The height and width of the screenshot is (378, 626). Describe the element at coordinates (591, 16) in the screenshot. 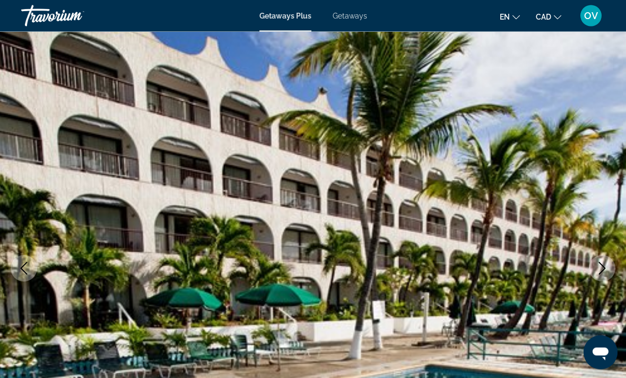

I see `span: OV` at that location.